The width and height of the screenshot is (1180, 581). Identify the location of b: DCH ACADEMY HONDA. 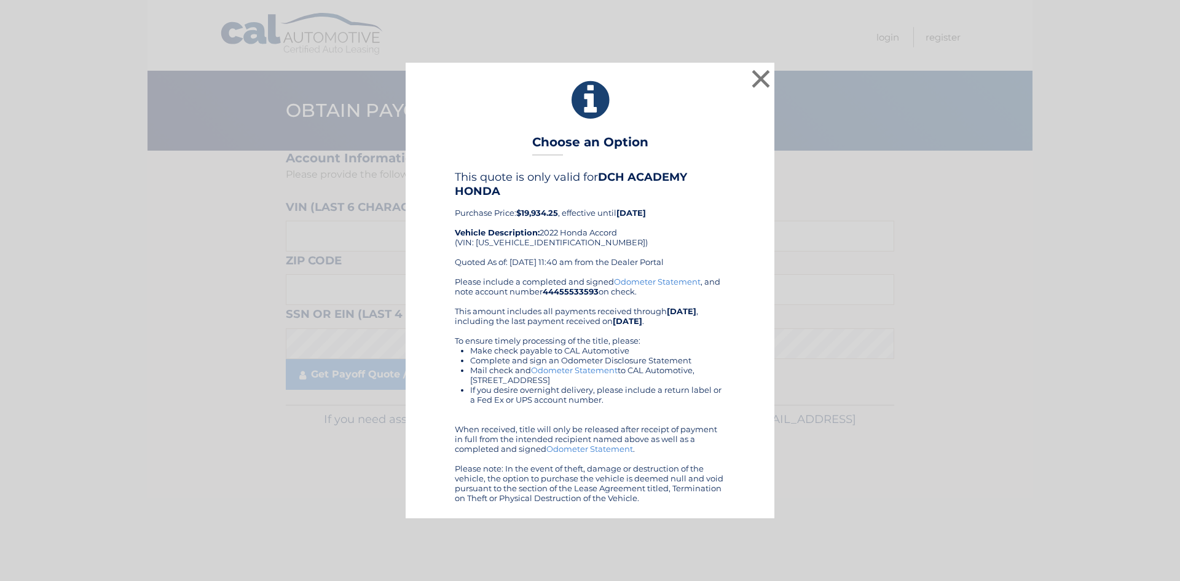
(571, 184).